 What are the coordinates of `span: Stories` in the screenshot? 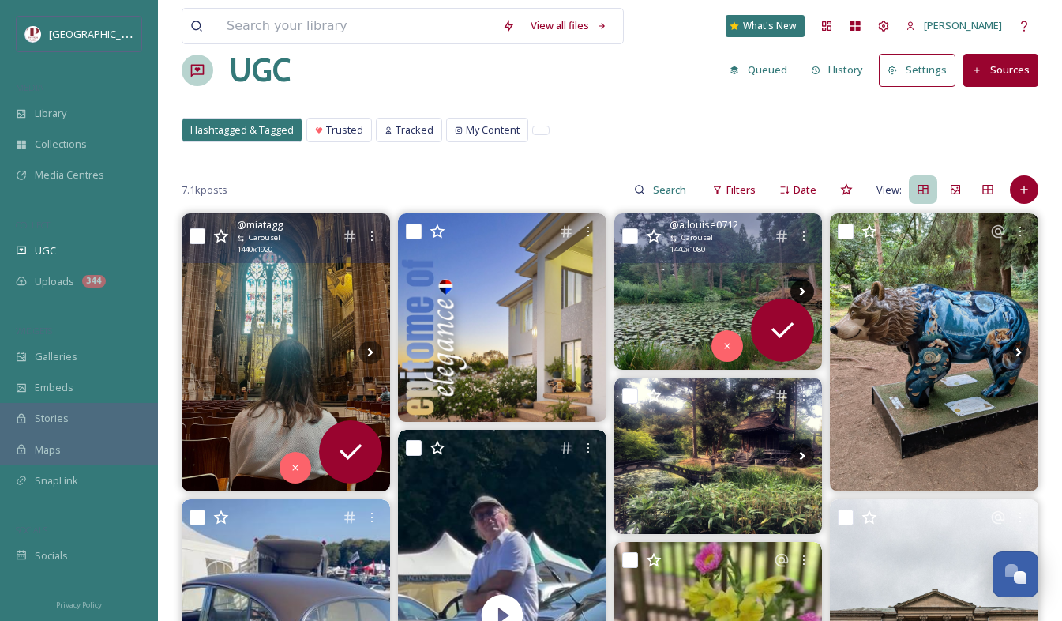 It's located at (51, 418).